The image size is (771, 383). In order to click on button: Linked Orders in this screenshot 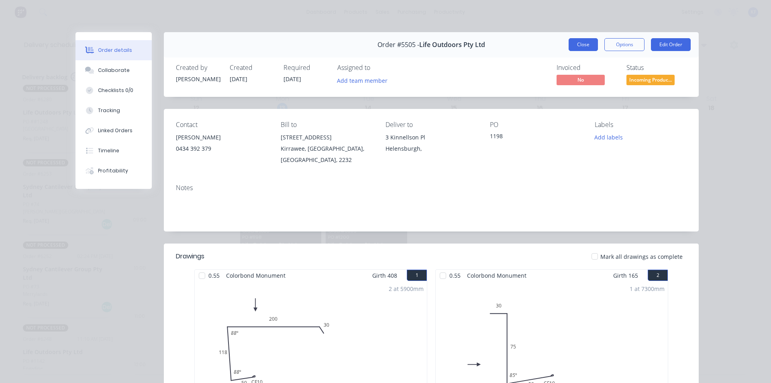, I will do `click(114, 130)`.